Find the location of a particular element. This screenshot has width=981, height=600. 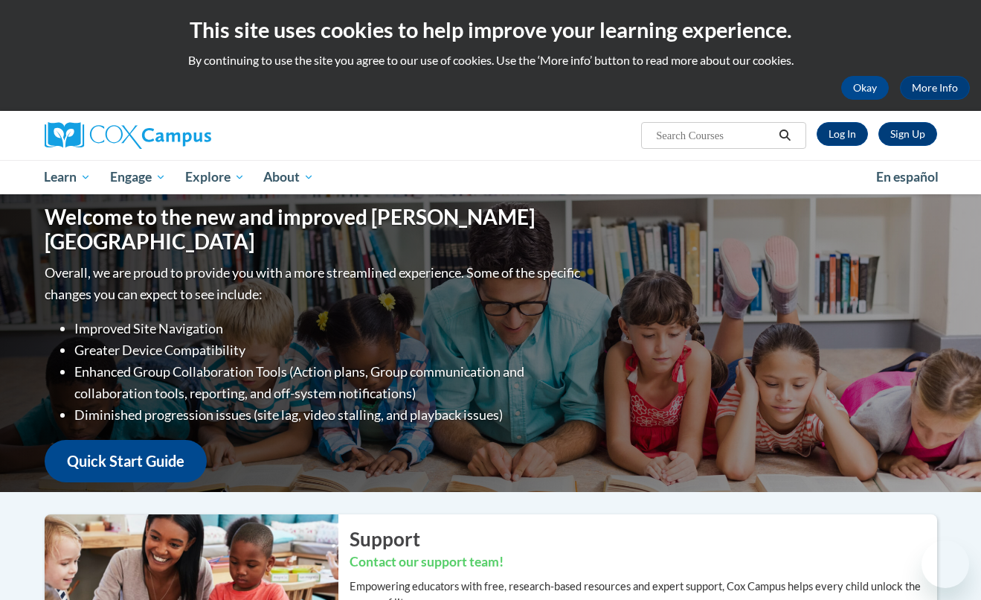

li: Greater Device Compatibility is located at coordinates (329, 350).